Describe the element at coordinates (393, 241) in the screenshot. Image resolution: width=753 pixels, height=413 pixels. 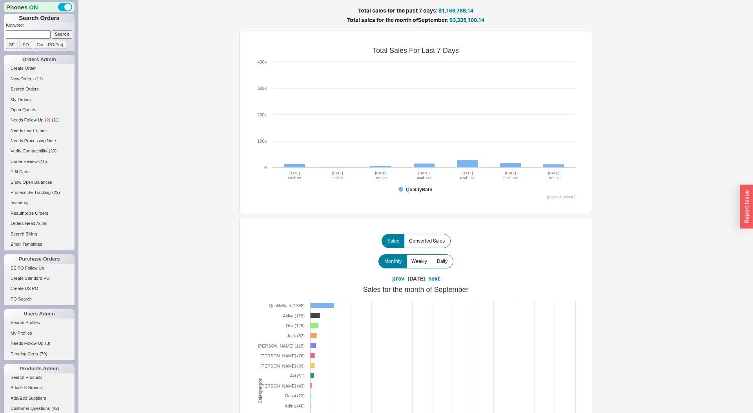
I see `span: Sales` at that location.